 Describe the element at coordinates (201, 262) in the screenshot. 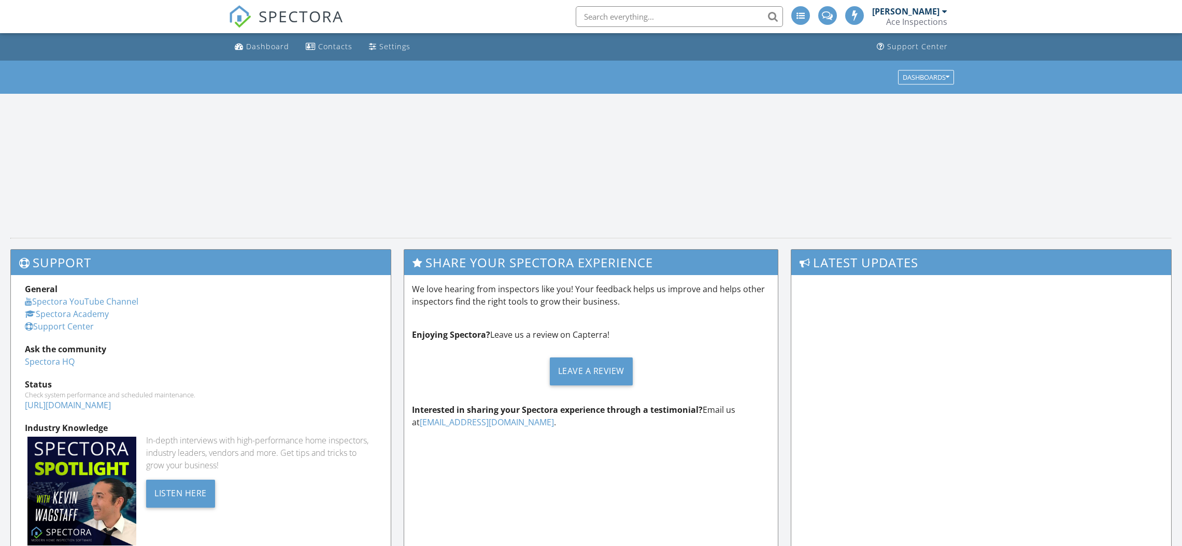

I see `h3: Support` at that location.